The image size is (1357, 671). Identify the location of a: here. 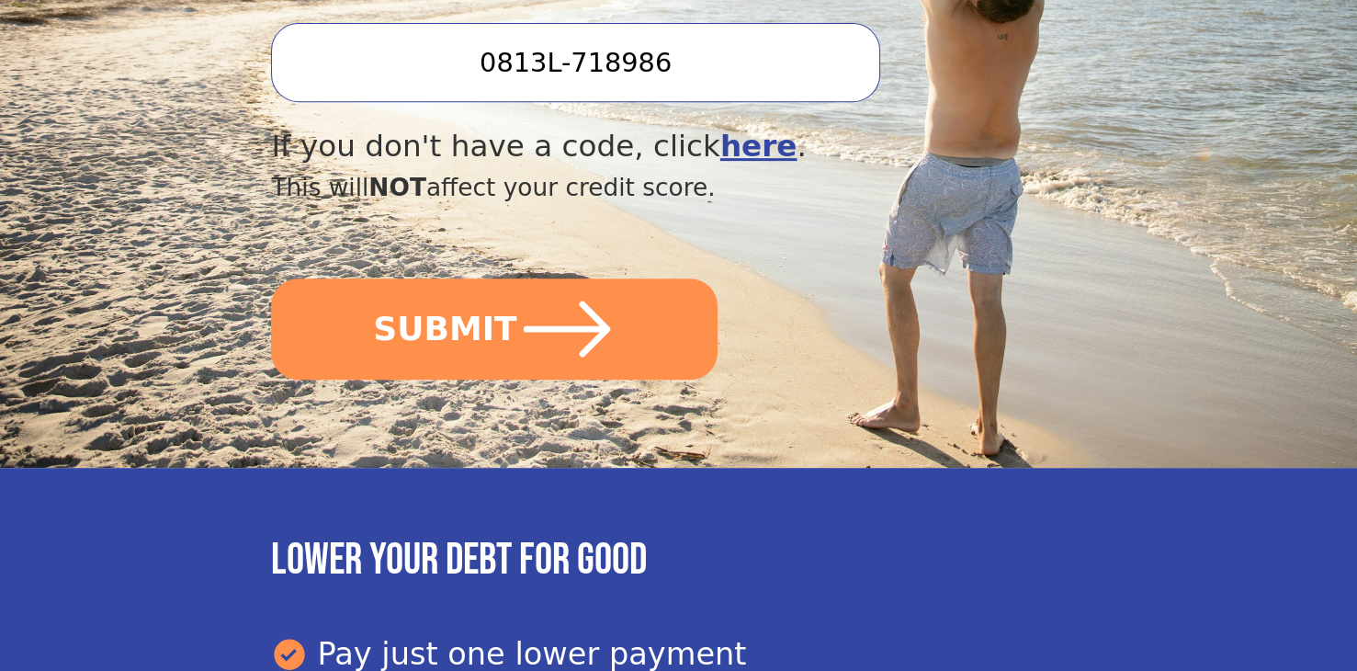
(759, 146).